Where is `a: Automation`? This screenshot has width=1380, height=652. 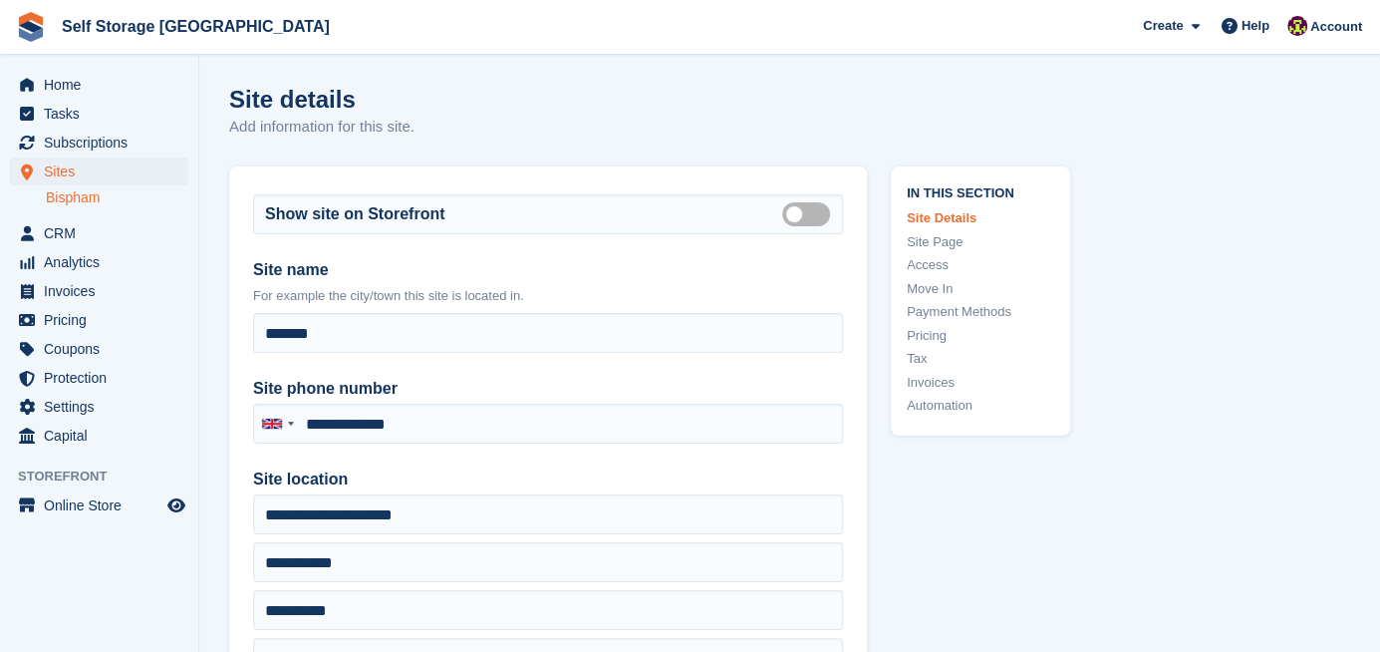 a: Automation is located at coordinates (981, 406).